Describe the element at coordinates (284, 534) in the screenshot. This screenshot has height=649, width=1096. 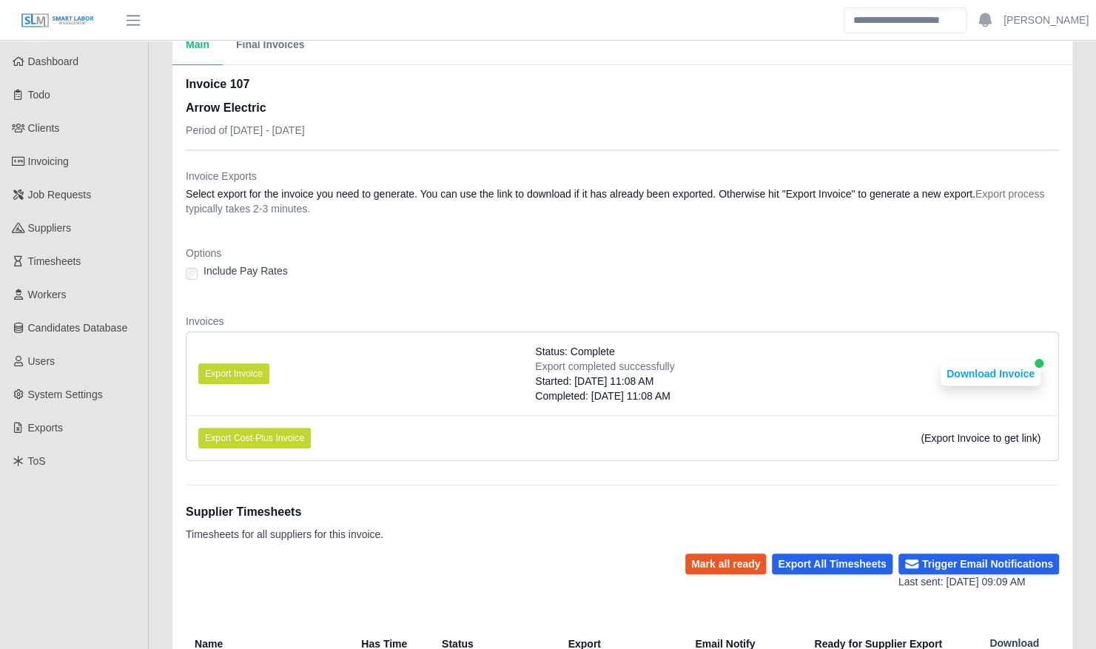
I see `p: Timesheets for all suppliers for this invoice.` at that location.